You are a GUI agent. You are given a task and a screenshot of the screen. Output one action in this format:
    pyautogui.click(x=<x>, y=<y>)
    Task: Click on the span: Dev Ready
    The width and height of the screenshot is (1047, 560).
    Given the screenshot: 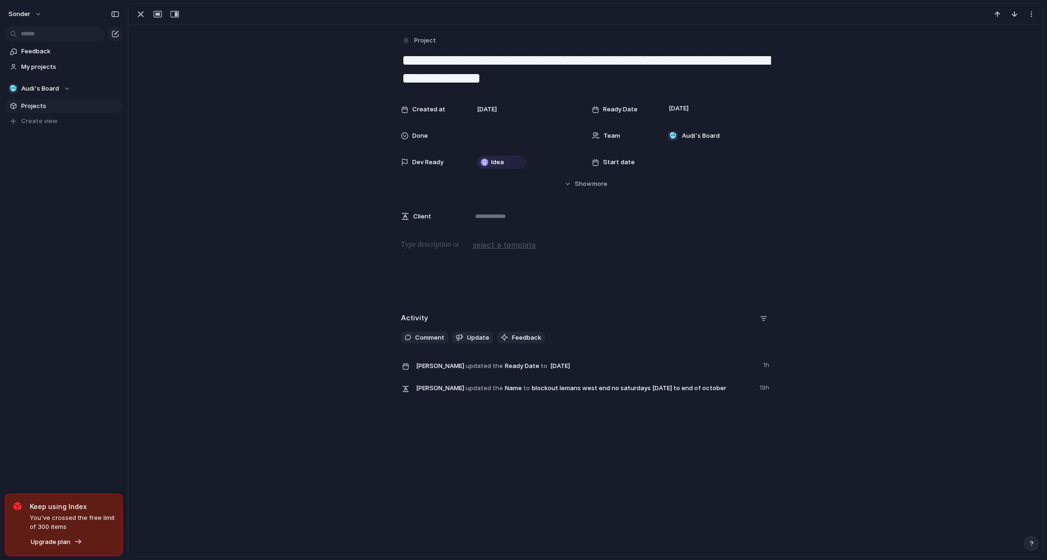 What is the action you would take?
    pyautogui.click(x=428, y=162)
    